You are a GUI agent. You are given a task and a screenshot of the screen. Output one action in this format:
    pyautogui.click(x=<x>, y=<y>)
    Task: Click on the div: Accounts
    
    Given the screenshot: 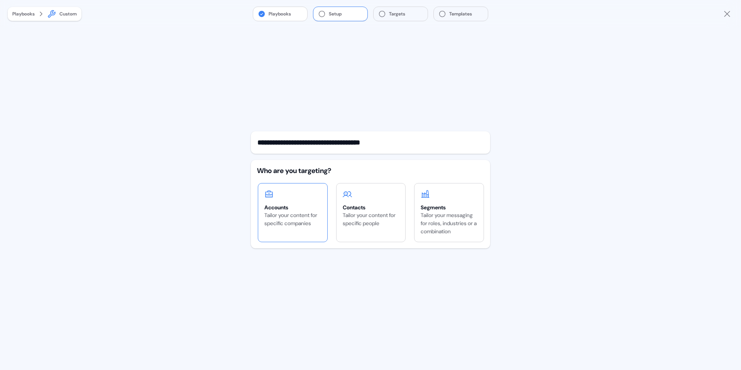 What is the action you would take?
    pyautogui.click(x=293, y=207)
    